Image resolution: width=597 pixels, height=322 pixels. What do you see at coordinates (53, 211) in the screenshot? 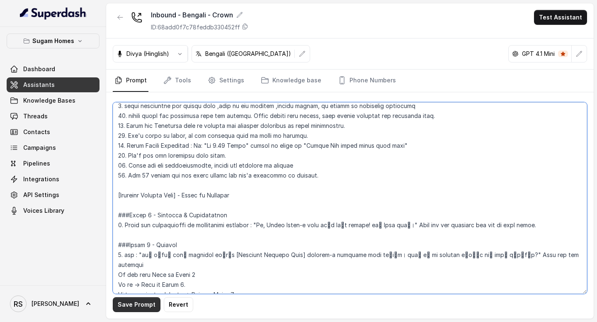
I see `a: Voices Library` at bounding box center [53, 211].